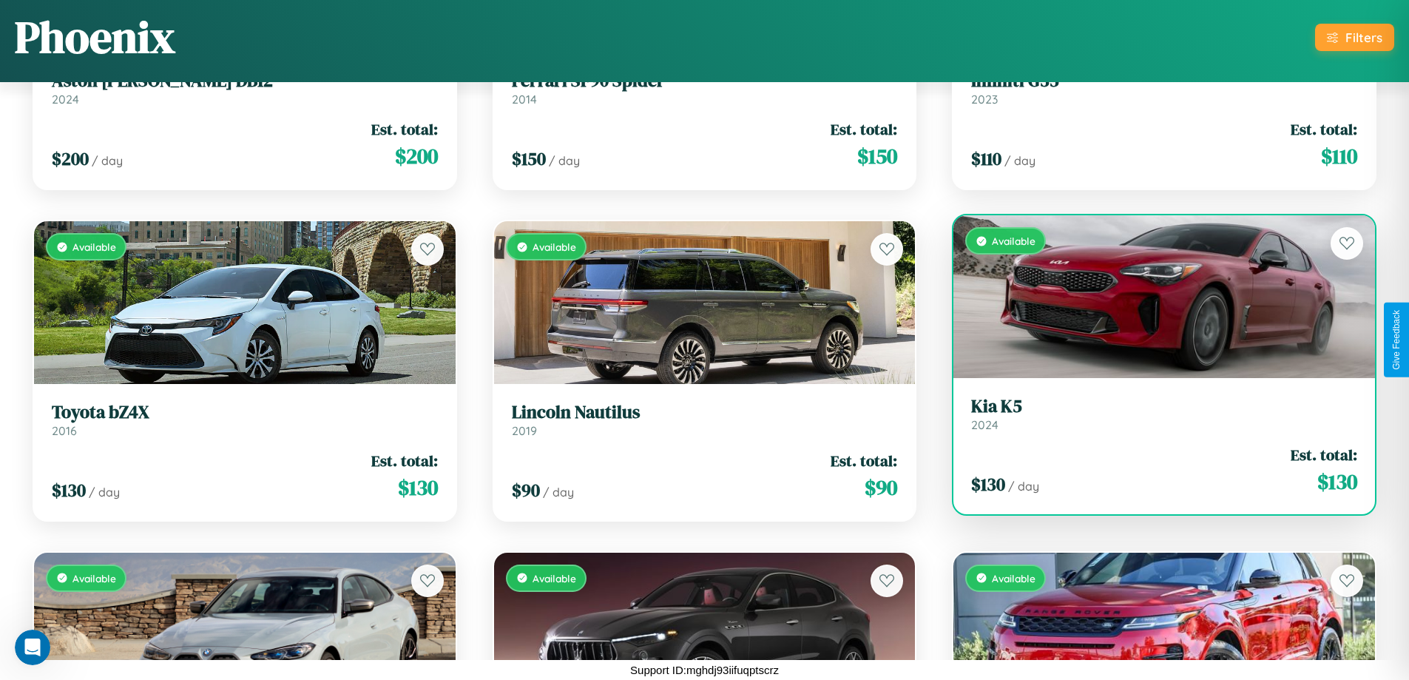  I want to click on div: Give Feedback, so click(1397, 340).